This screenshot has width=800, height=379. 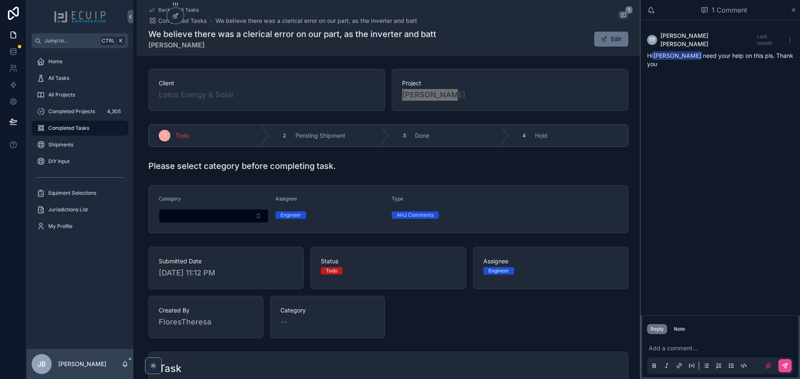 What do you see at coordinates (62, 95) in the screenshot?
I see `span: All Projects` at bounding box center [62, 95].